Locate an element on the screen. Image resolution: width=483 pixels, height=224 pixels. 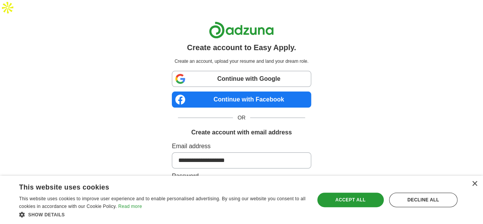
p: Create an account, upload your resume and land your dream role. is located at coordinates (241, 61).